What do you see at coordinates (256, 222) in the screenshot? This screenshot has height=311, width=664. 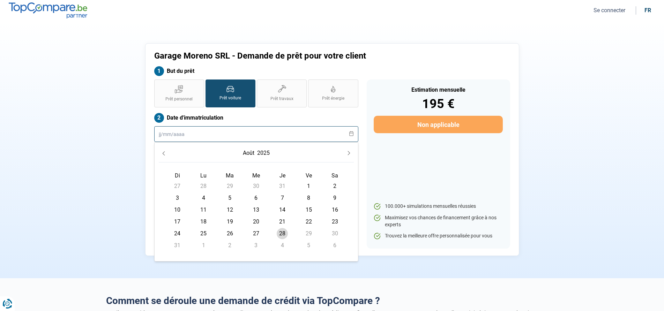 I see `span: 20` at bounding box center [256, 222].